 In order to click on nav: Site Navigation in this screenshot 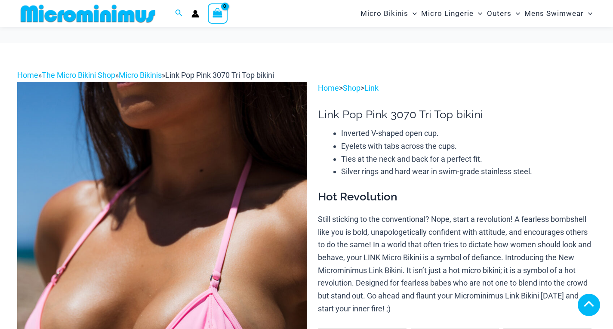, I will do `click(476, 13)`.